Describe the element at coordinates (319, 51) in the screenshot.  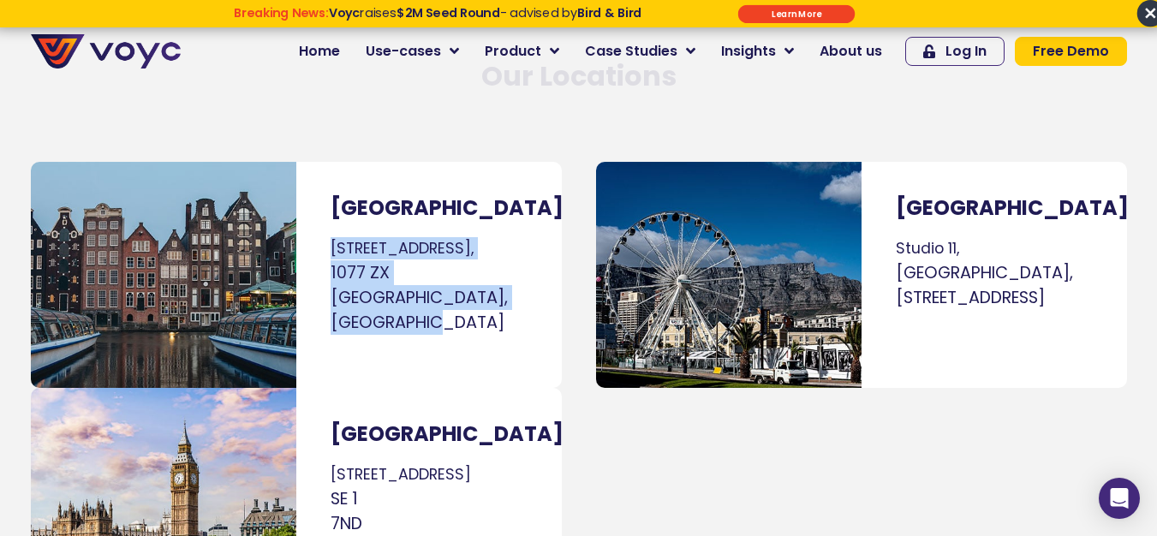
I see `span: Home` at that location.